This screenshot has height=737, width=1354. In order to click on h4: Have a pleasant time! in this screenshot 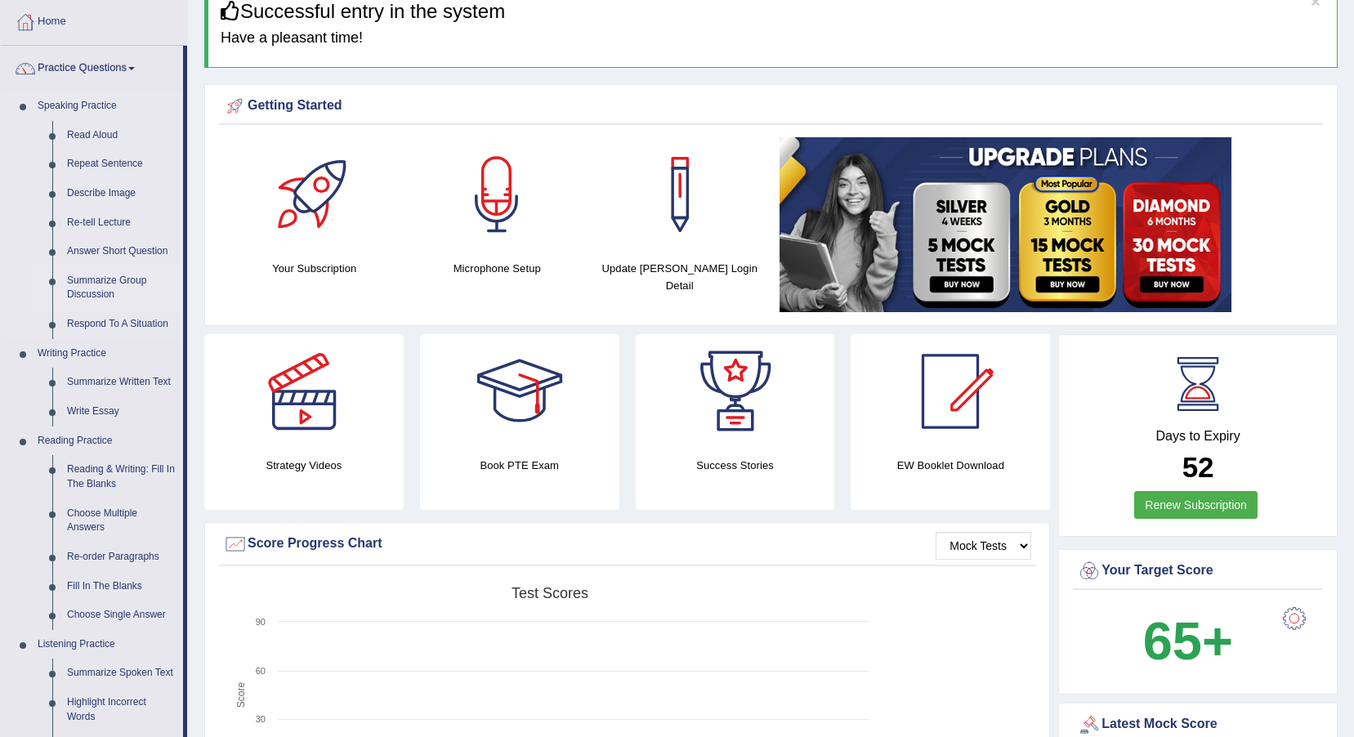, I will do `click(772, 38)`.